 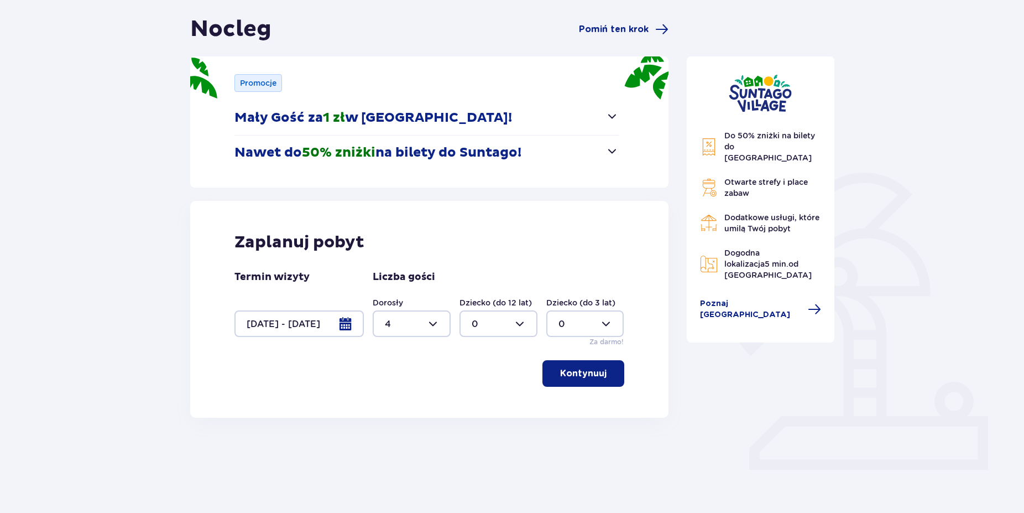 I want to click on span: 50% zniżki, so click(x=338, y=153).